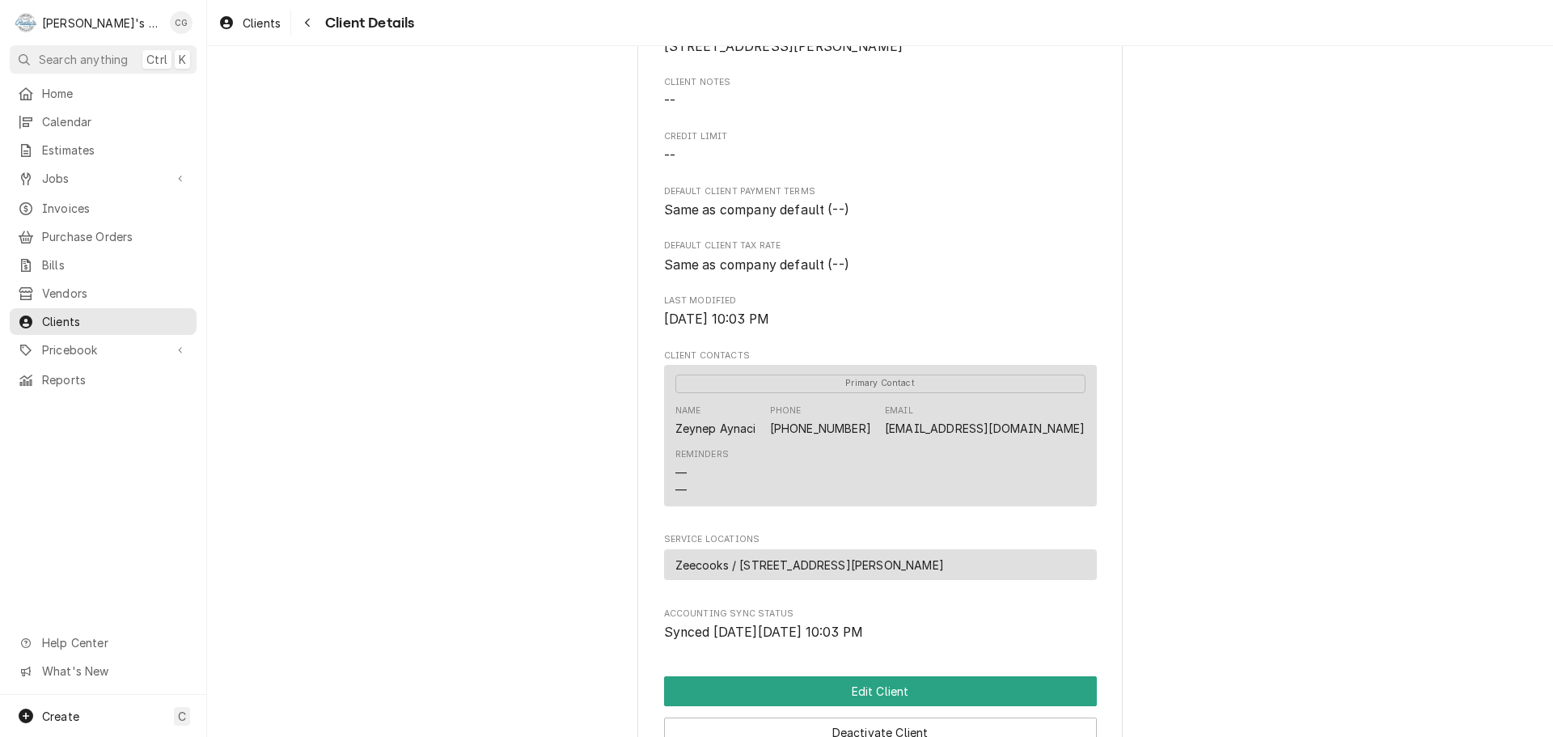 This screenshot has width=1553, height=737. What do you see at coordinates (103, 208) in the screenshot?
I see `a: Invoices` at bounding box center [103, 208].